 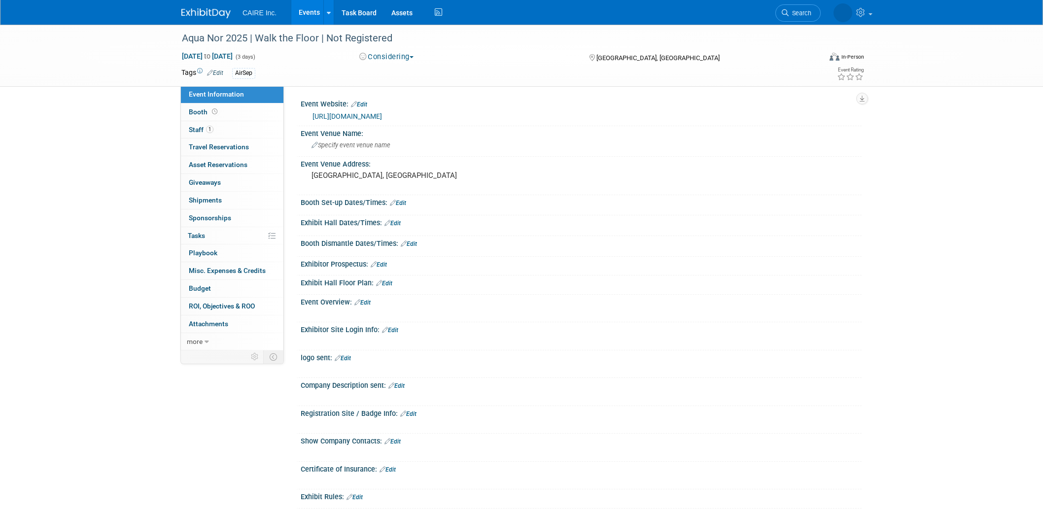 What do you see at coordinates (222, 306) in the screenshot?
I see `span: ROI, Objectives & ROO` at bounding box center [222, 306].